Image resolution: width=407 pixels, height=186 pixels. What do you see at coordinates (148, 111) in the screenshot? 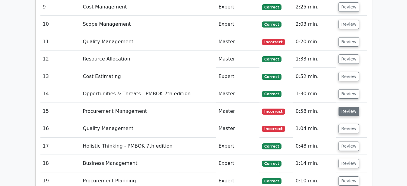
I see `td: Procurement Management` at bounding box center [148, 111].